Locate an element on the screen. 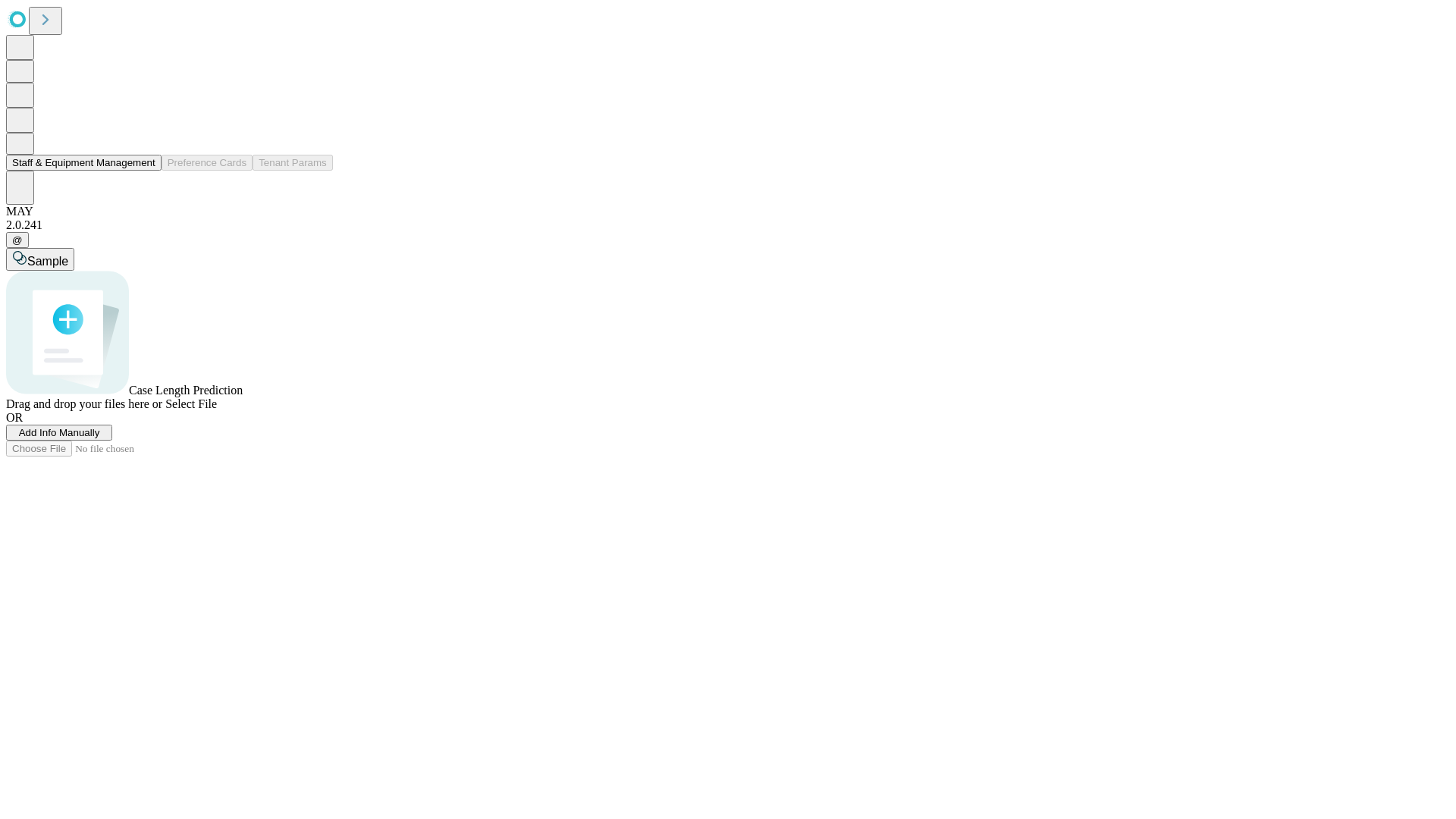 The image size is (1456, 819). button: Preference Cards is located at coordinates (207, 162).